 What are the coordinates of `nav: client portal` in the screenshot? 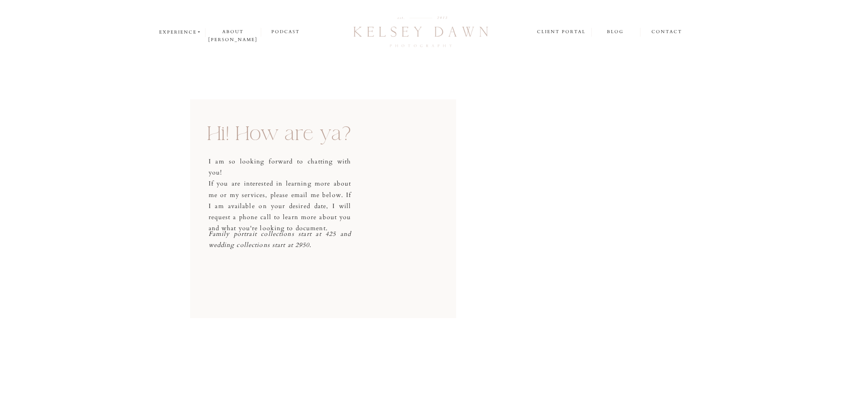 It's located at (562, 32).